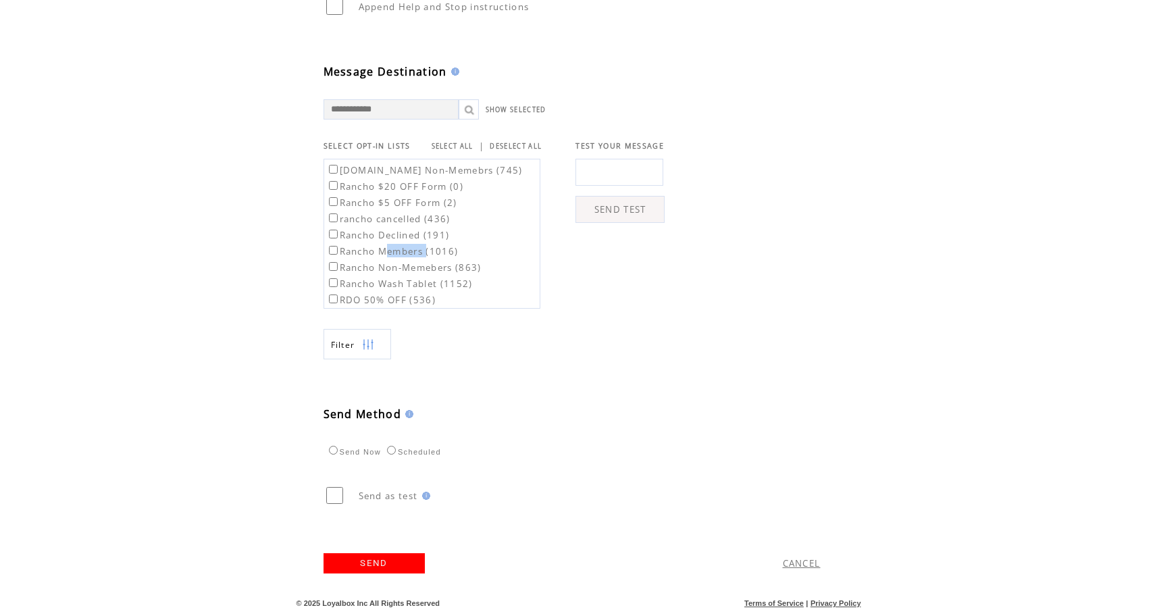  I want to click on label: Rancho Wash Tablet (1152), so click(399, 284).